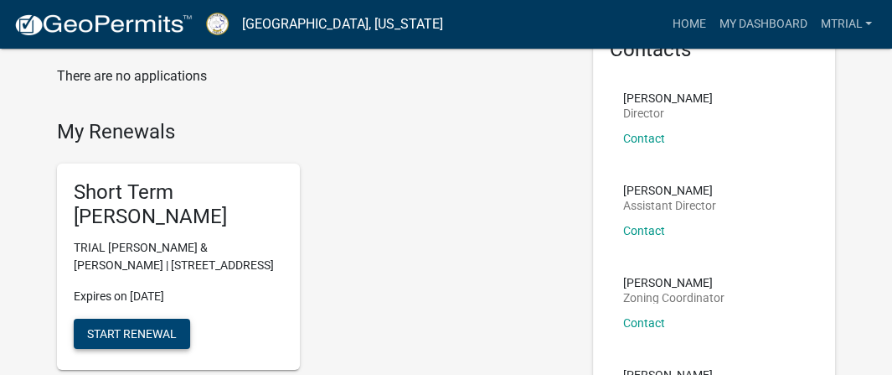 The width and height of the screenshot is (892, 375). Describe the element at coordinates (132, 333) in the screenshot. I see `button: Start Renewal` at that location.